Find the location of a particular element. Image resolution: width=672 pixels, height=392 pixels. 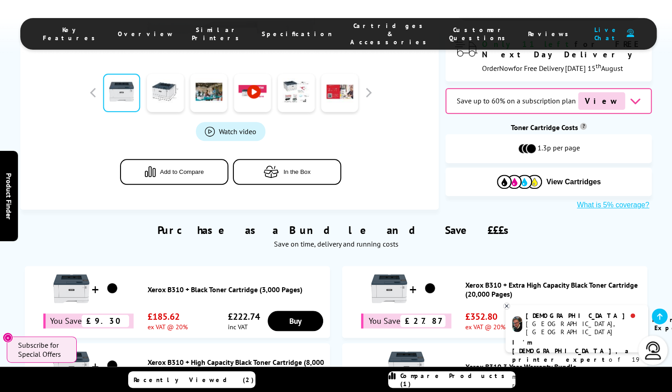

img: user-headset-light.svg is located at coordinates (653, 350).